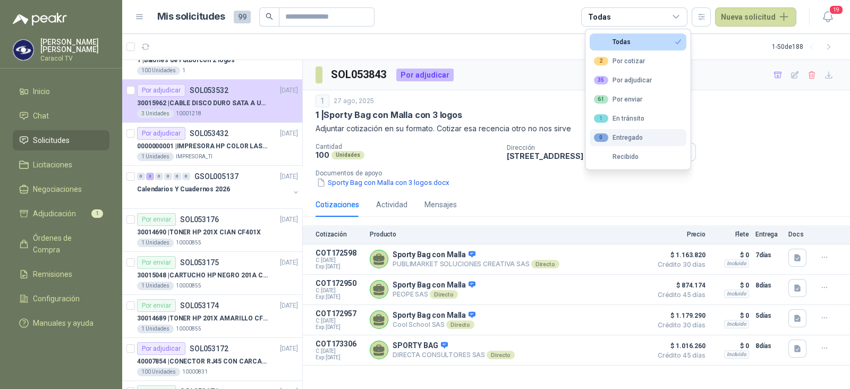 This screenshot has height=389, width=850. I want to click on p: $ 0, so click(730, 346).